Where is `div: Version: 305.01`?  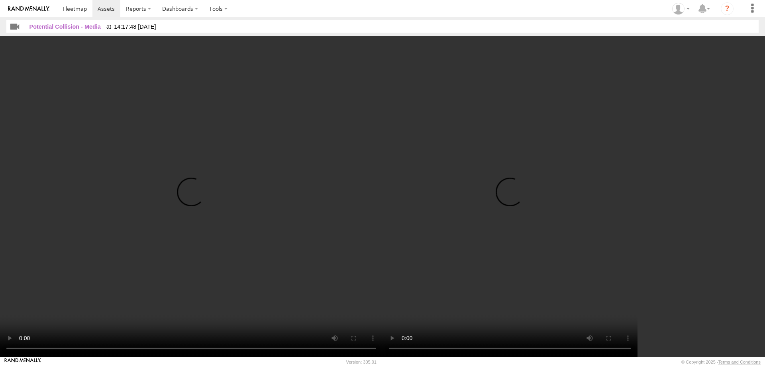 div: Version: 305.01 is located at coordinates (361, 362).